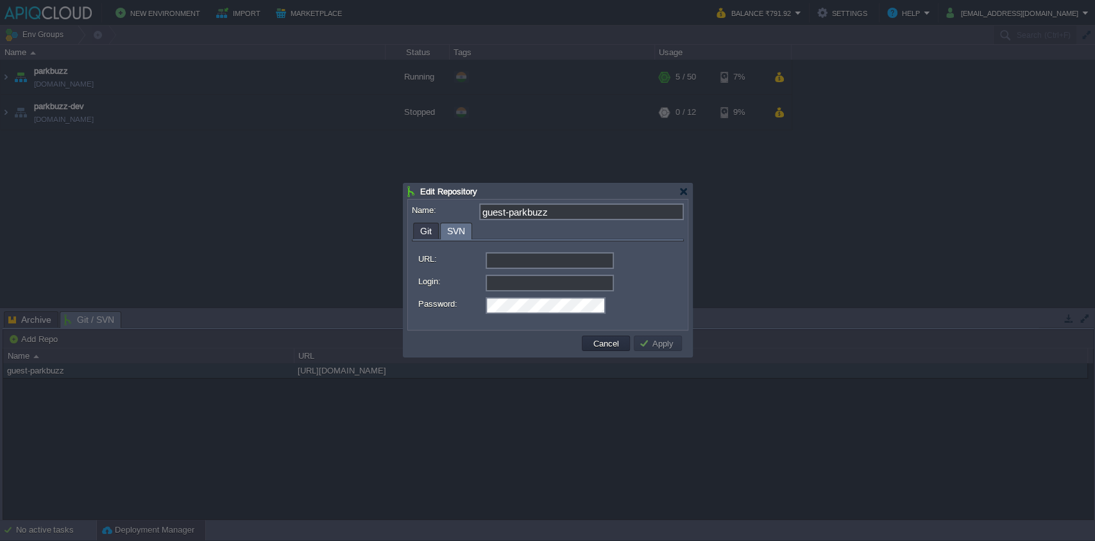 The height and width of the screenshot is (541, 1095). What do you see at coordinates (456, 231) in the screenshot?
I see `span: SVN` at bounding box center [456, 231].